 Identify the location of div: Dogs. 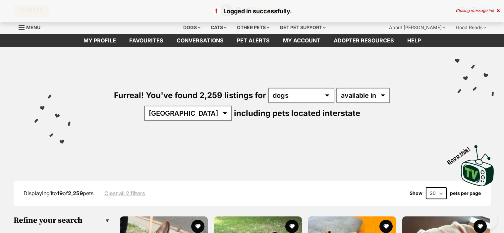
(192, 27).